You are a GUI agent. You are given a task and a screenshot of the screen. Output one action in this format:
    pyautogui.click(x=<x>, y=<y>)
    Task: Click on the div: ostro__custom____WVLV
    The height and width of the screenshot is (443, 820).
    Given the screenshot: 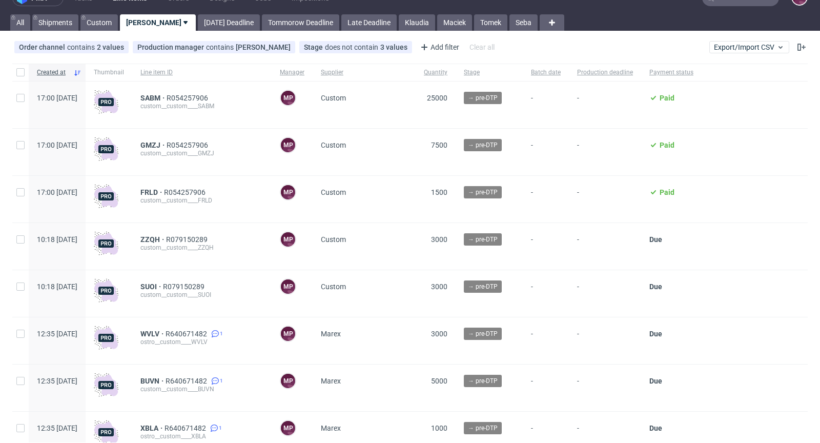 What is the action you would take?
    pyautogui.click(x=202, y=342)
    